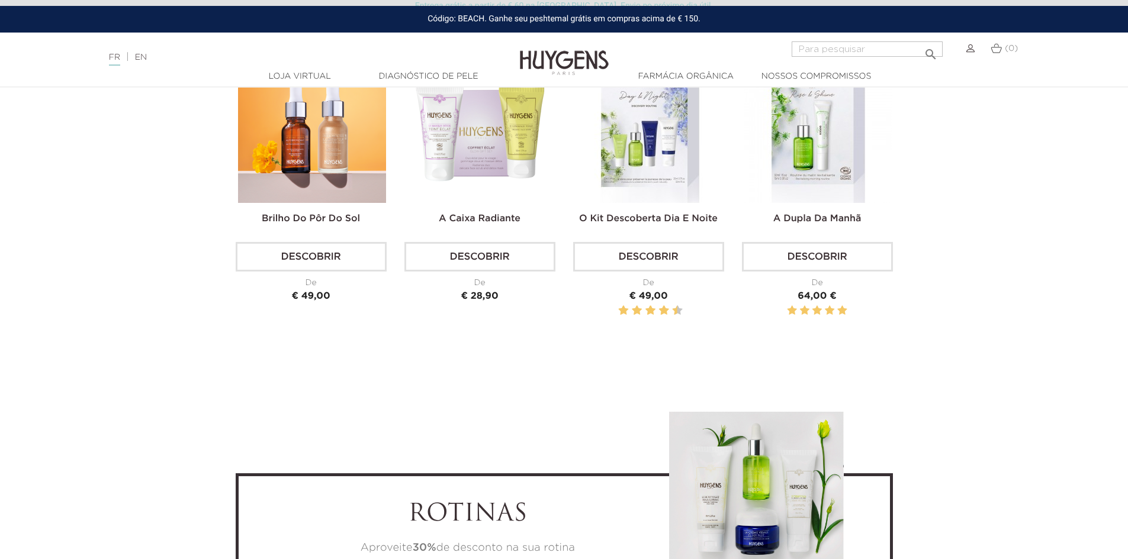 The width and height of the screenshot is (1128, 559). I want to click on font: Farmácia Orgânica, so click(685, 76).